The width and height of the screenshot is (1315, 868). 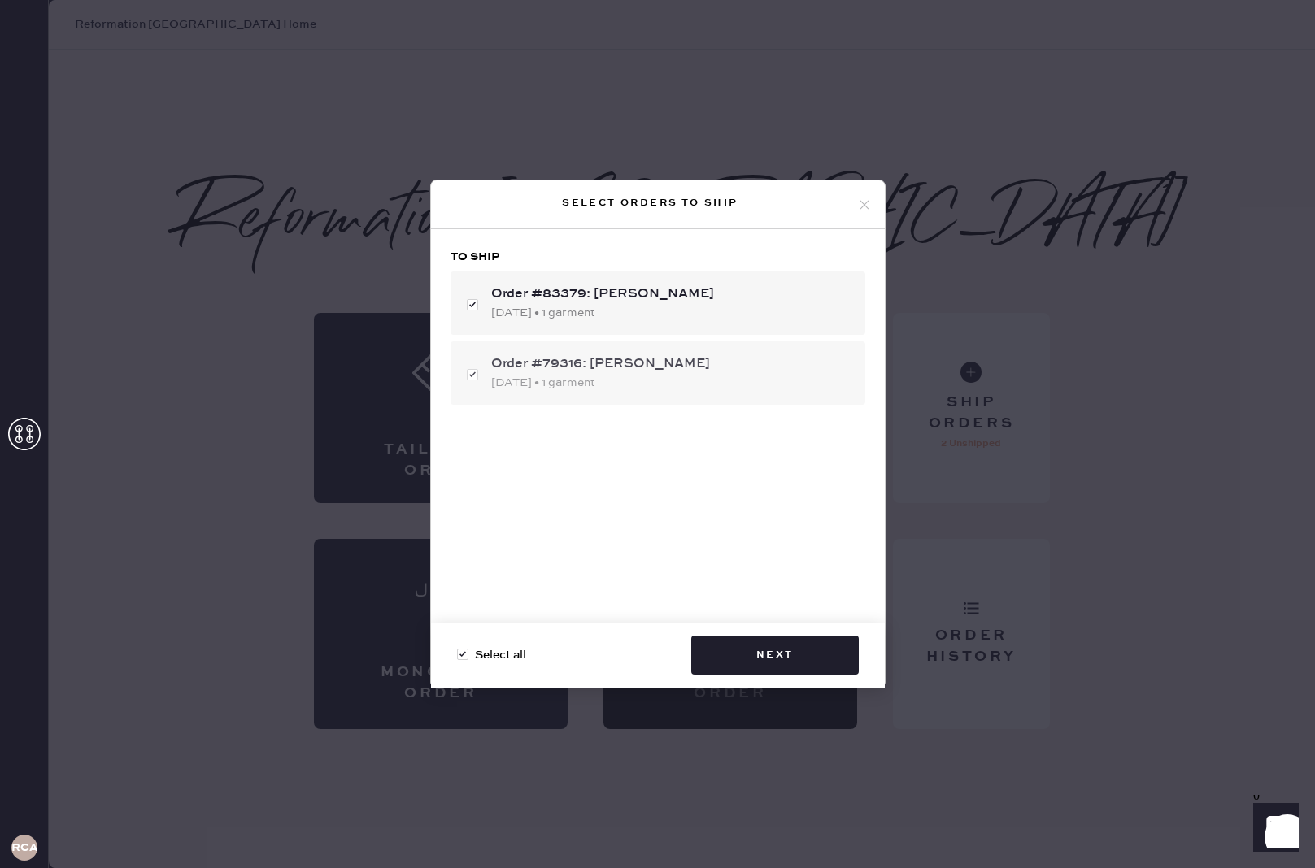 I want to click on div: Select orders to ship, so click(x=650, y=203).